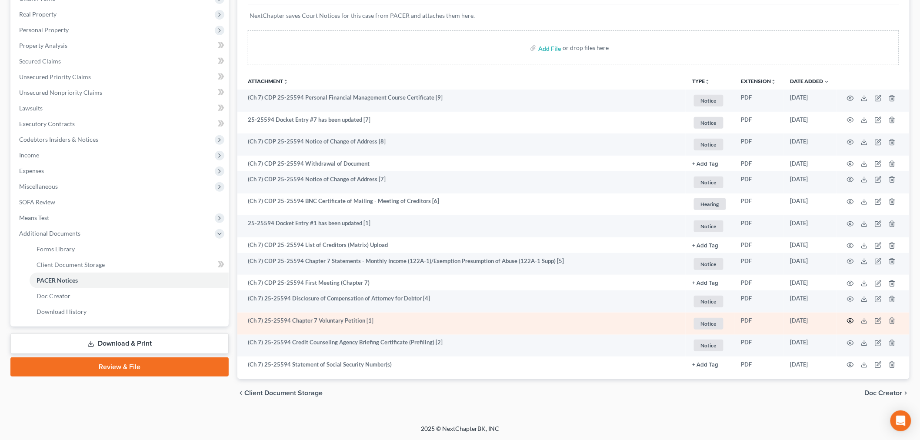 The width and height of the screenshot is (920, 440). I want to click on span: Unsecured Nonpriority Claims, so click(60, 92).